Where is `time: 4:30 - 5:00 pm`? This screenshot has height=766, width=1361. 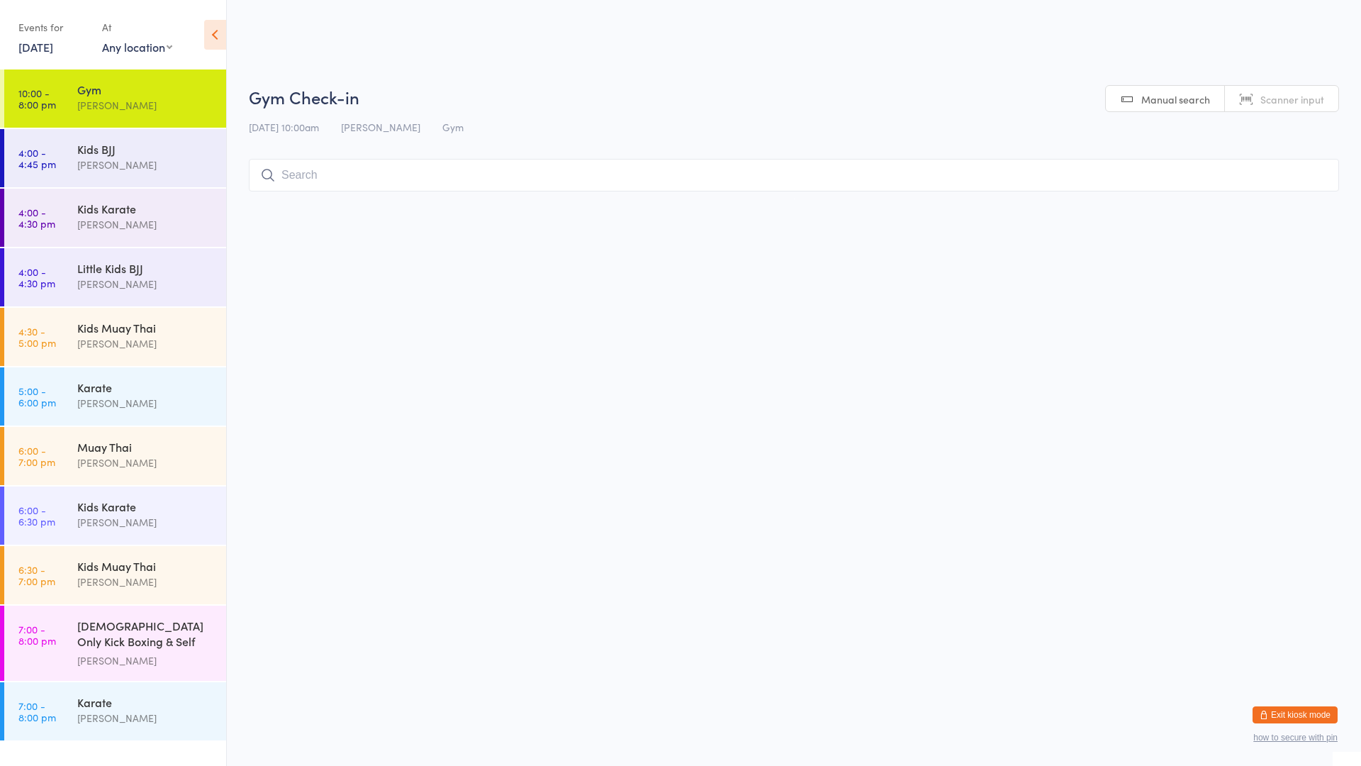
time: 4:30 - 5:00 pm is located at coordinates (37, 337).